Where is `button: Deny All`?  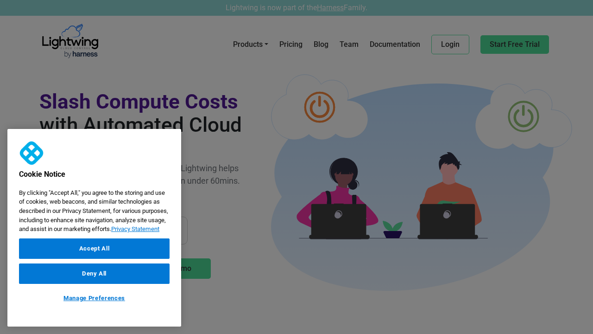 button: Deny All is located at coordinates (94, 273).